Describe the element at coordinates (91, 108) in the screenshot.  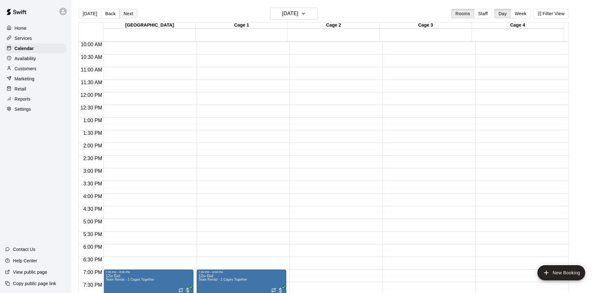
I see `span: 12:30 PM` at that location.